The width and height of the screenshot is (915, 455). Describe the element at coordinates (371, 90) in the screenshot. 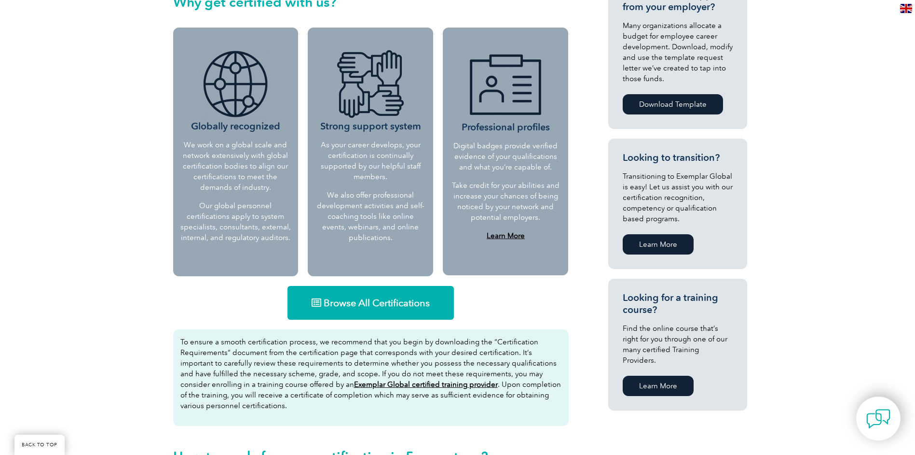

I see `h3: Strong support system` at that location.